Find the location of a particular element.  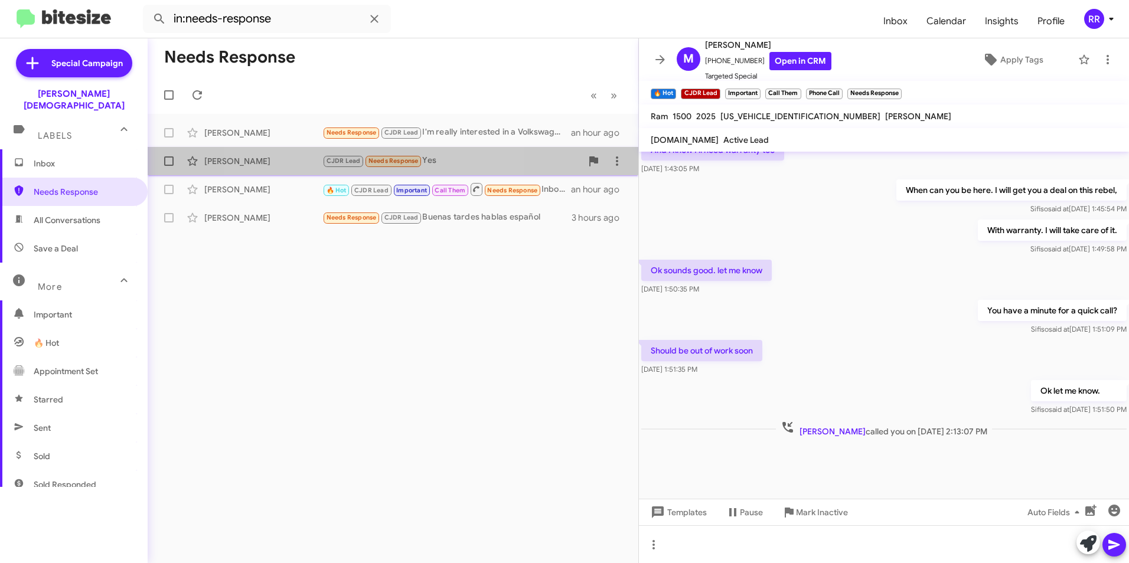

small: Needs Response is located at coordinates (875, 94).